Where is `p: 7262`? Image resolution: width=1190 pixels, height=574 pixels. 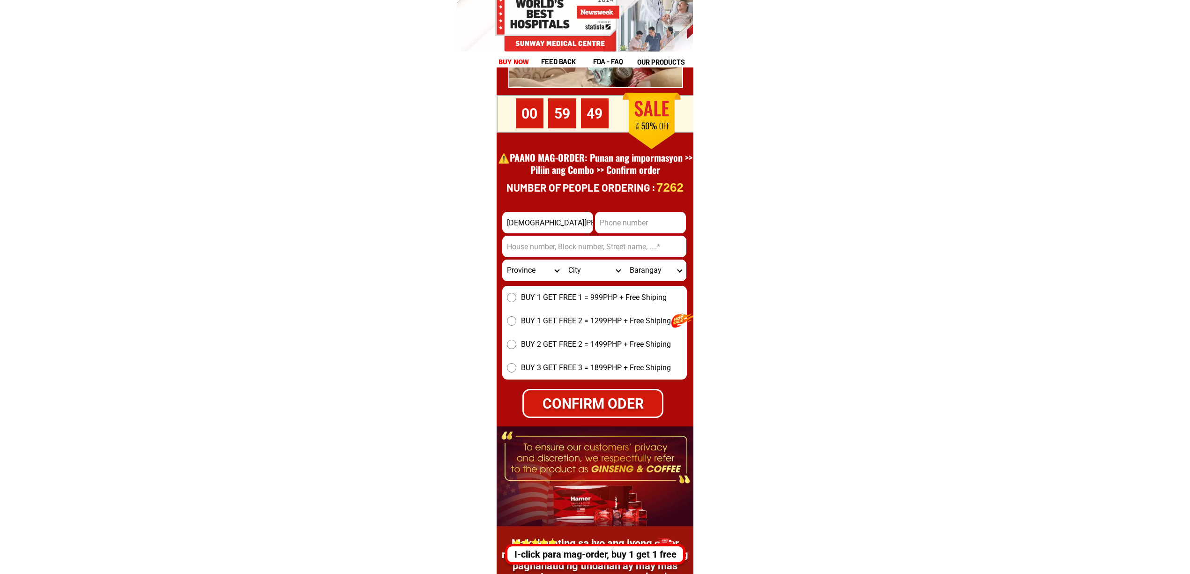 p: 7262 is located at coordinates (670, 187).